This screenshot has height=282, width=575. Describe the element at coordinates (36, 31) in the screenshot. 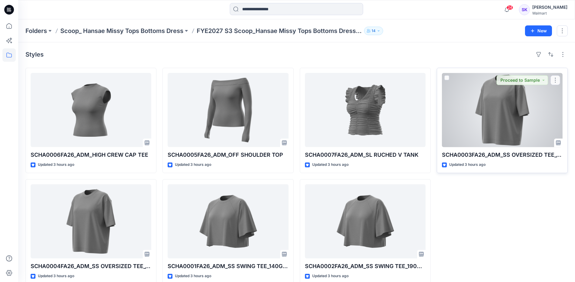

I see `p: Folders` at that location.